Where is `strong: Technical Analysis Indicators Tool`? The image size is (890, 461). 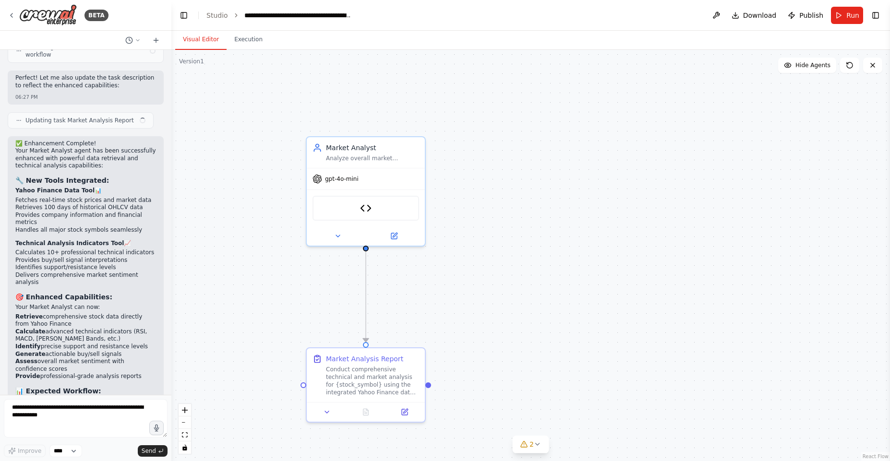 strong: Technical Analysis Indicators Tool is located at coordinates (70, 243).